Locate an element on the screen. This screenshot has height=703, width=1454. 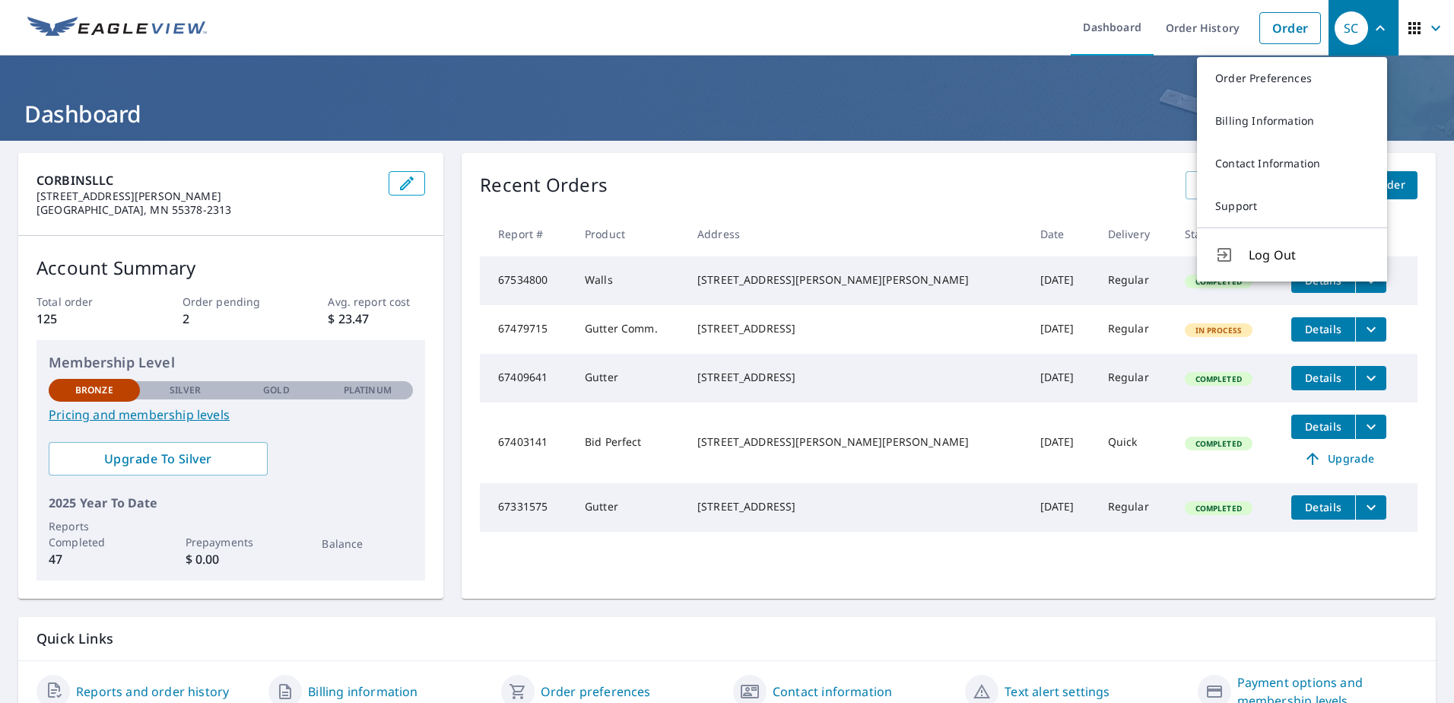
a: View All Orders is located at coordinates (1240, 185).